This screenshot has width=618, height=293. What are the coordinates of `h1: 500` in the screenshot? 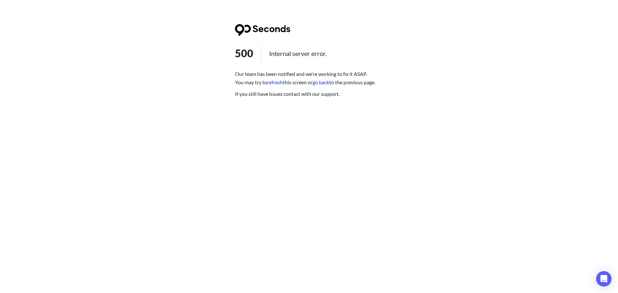 It's located at (309, 53).